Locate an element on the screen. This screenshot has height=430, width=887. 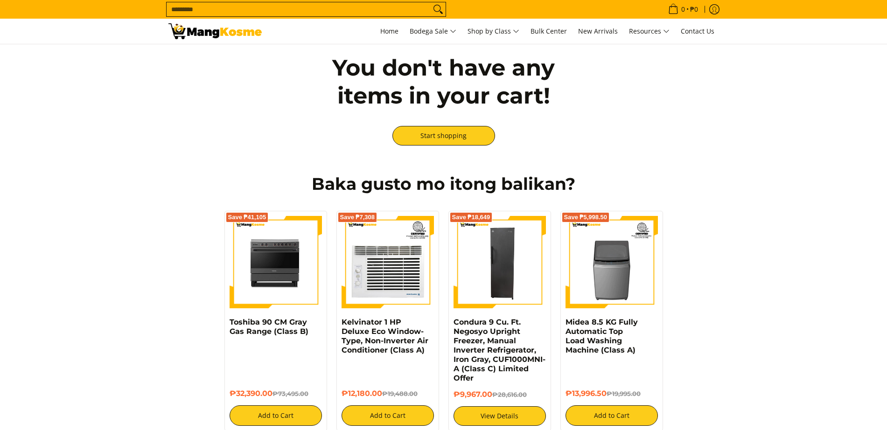
span: Save ₱7,308 is located at coordinates (357, 217).